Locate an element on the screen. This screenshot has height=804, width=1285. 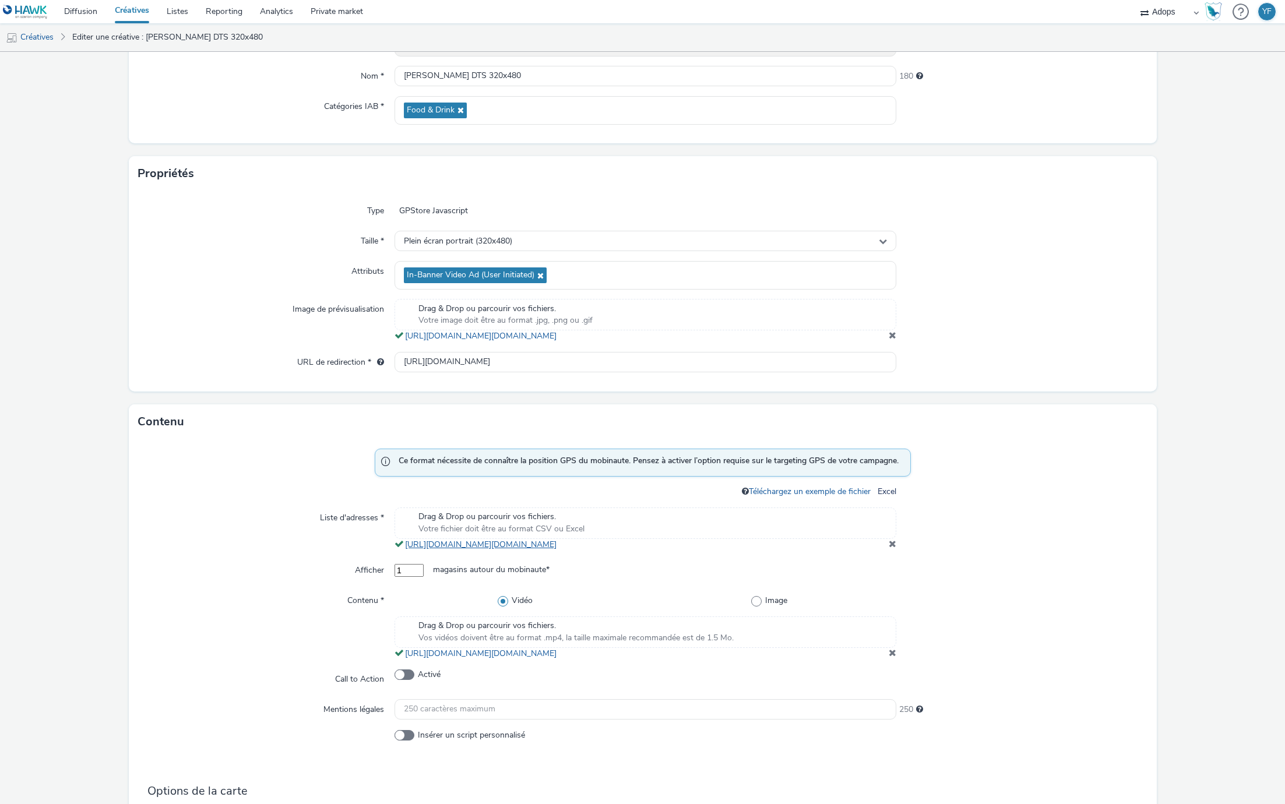
label: Type is located at coordinates (375, 209).